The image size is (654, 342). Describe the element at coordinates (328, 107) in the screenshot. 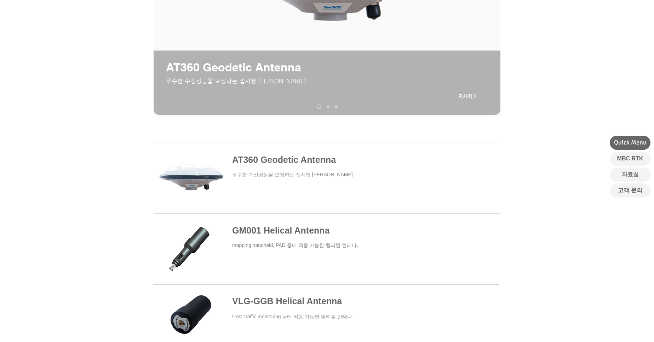

I see `a: AT200 Aviation Antenna` at that location.